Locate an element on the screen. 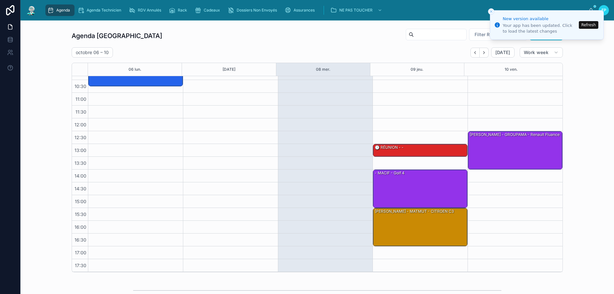  div: 06 lun. is located at coordinates (135, 69).